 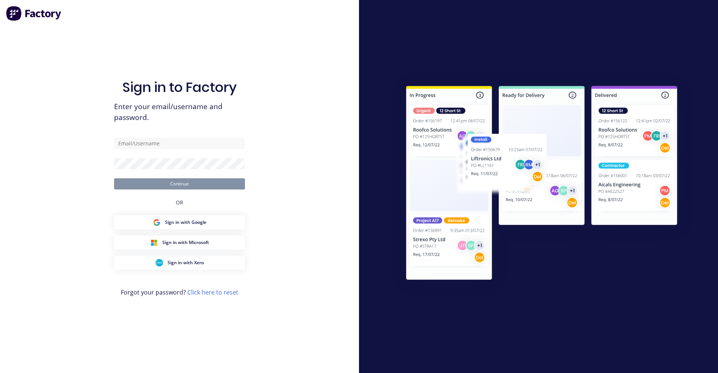 What do you see at coordinates (34, 13) in the screenshot?
I see `img: Factory` at bounding box center [34, 13].